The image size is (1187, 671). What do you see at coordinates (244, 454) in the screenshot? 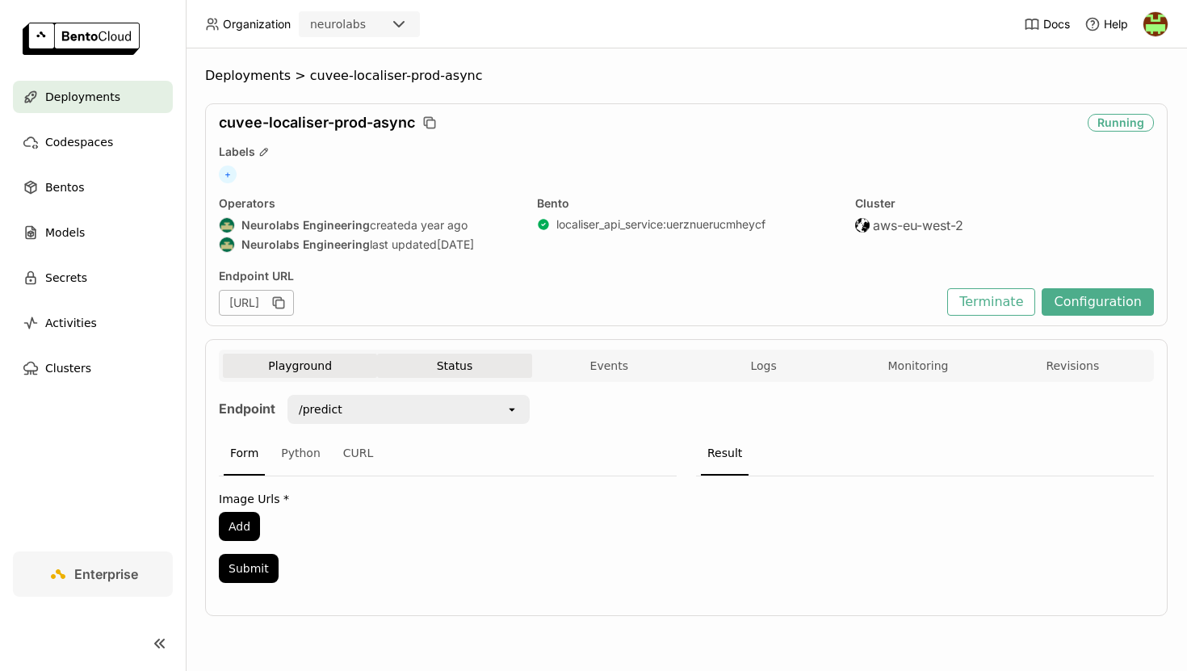
I see `div: Form` at bounding box center [244, 454].